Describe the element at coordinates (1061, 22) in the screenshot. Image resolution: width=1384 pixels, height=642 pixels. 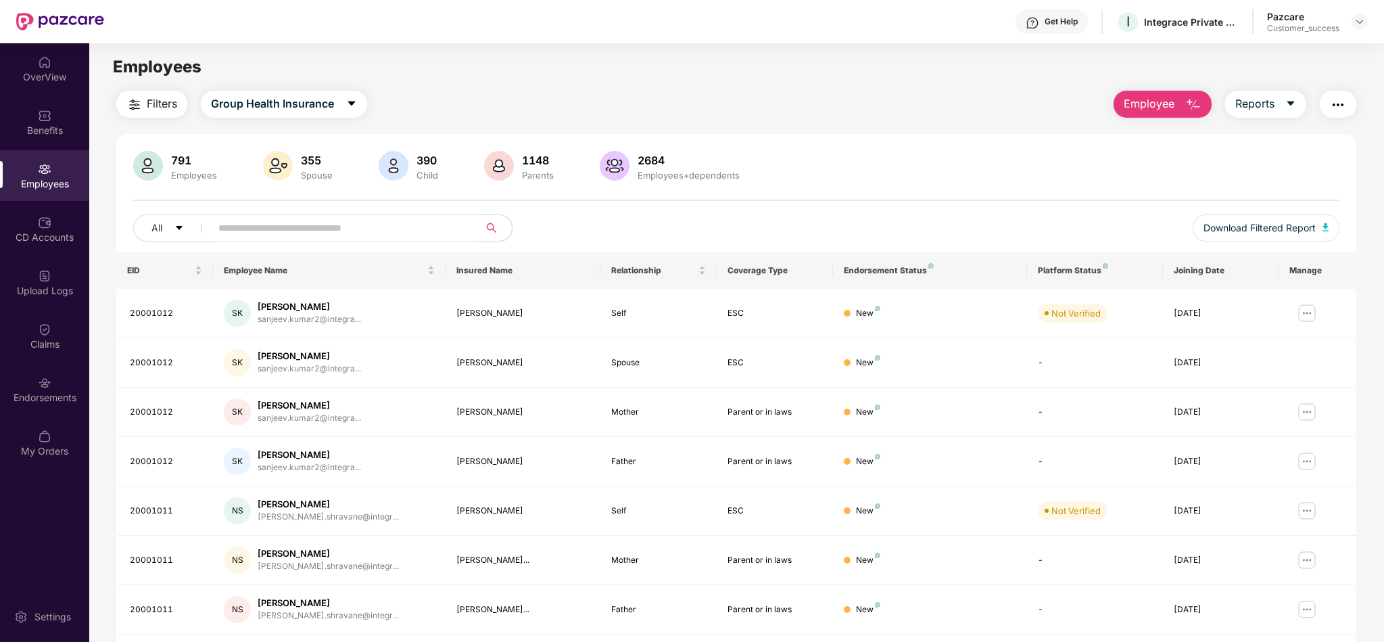
I see `div: Get Help` at that location.